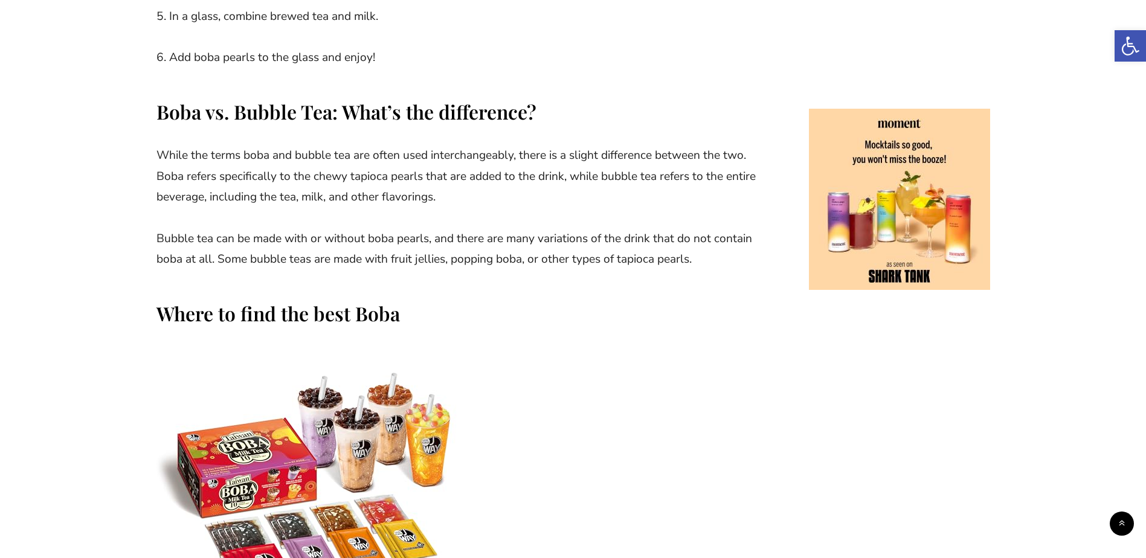 The height and width of the screenshot is (558, 1146). What do you see at coordinates (465, 176) in the screenshot?
I see `p: While the terms boba and bubble tea are often used interchangeably, there is a slight difference ...` at bounding box center [465, 176].